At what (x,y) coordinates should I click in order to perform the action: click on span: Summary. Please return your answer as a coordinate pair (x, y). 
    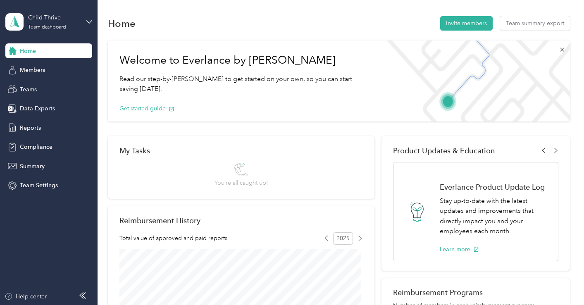
    Looking at the image, I should click on (32, 166).